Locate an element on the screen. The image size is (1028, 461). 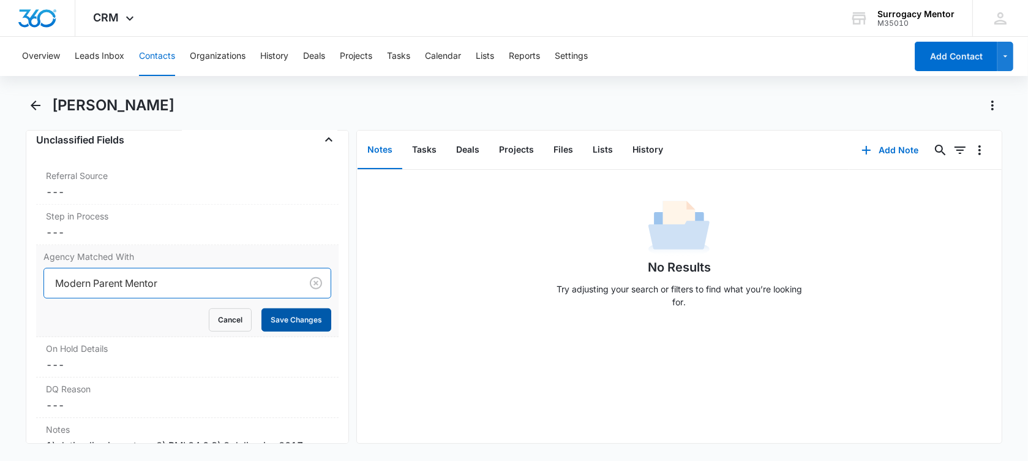
button: Add Note is located at coordinates (890, 150).